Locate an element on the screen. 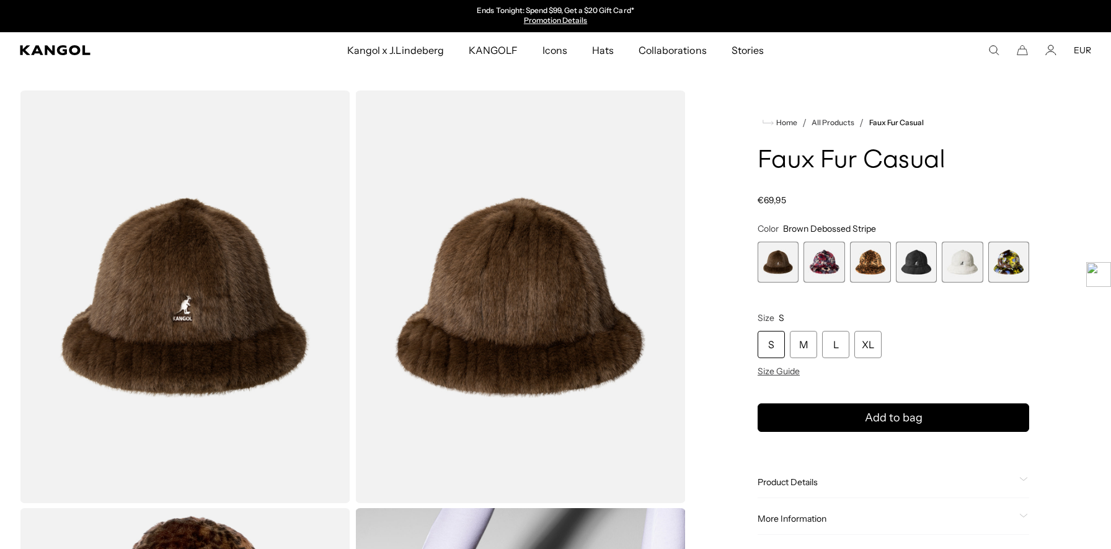 The image size is (1111, 549). div: 1 of 6 is located at coordinates (778, 262).